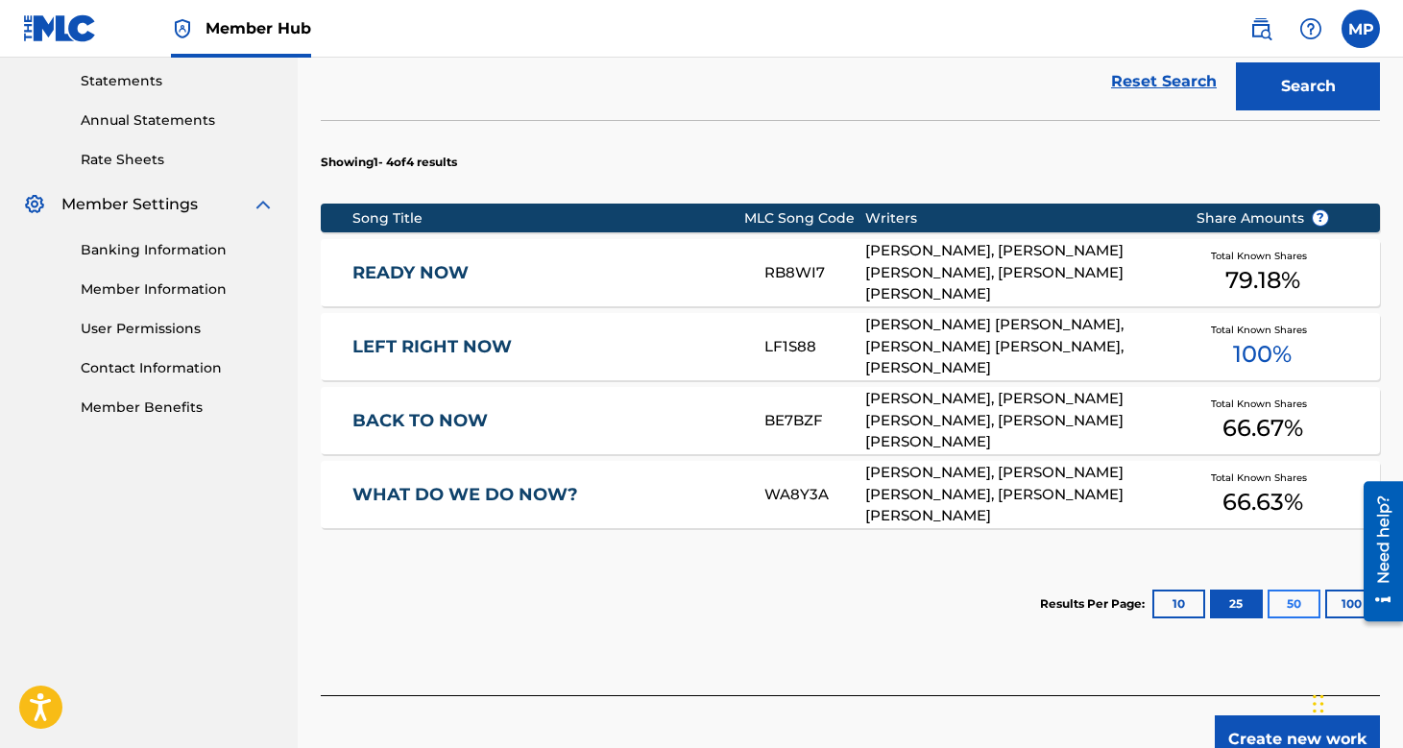 The height and width of the screenshot is (748, 1403). What do you see at coordinates (178, 120) in the screenshot?
I see `a: Annual Statements` at bounding box center [178, 120].